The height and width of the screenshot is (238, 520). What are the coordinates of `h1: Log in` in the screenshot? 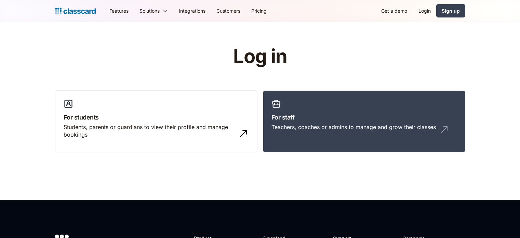 It's located at (260, 56).